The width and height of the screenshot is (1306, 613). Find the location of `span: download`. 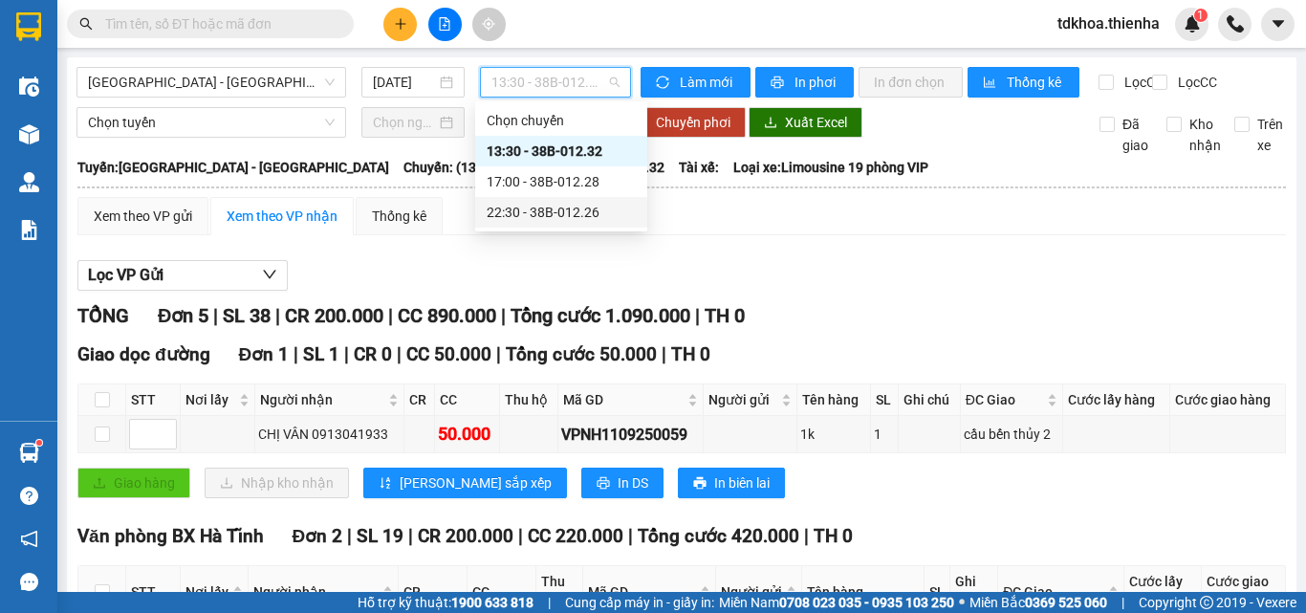

span: download is located at coordinates (771, 123).